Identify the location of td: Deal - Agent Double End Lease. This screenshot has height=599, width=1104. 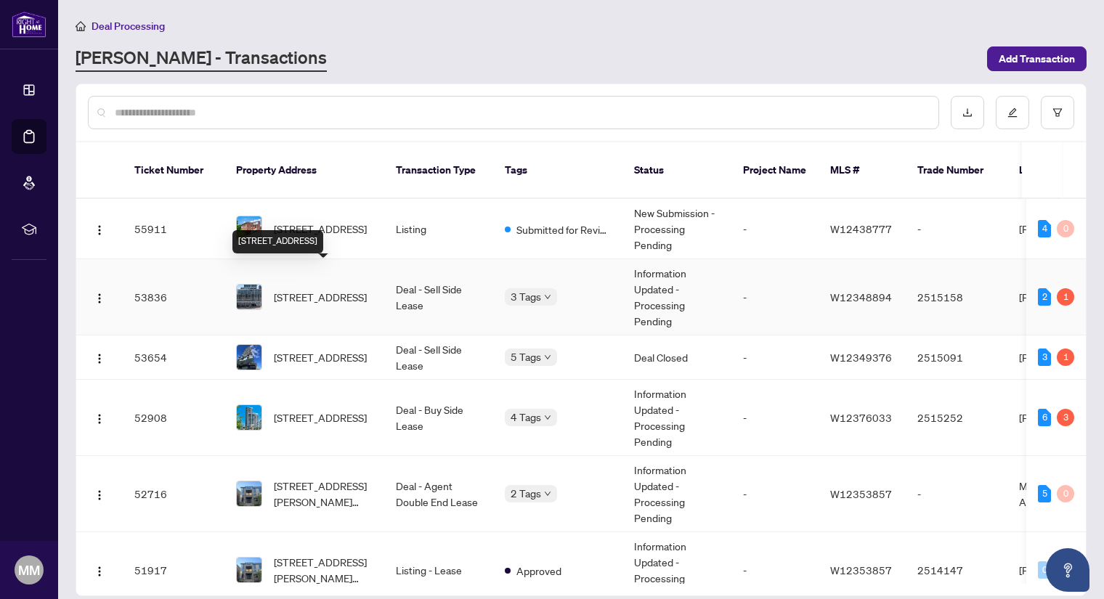
(439, 494).